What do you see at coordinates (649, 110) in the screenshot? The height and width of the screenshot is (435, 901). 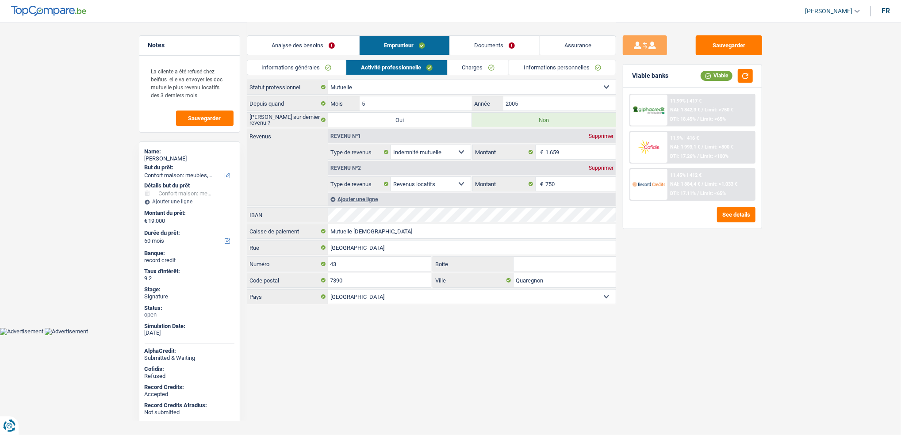 I see `img: AlphaCredit` at bounding box center [649, 110].